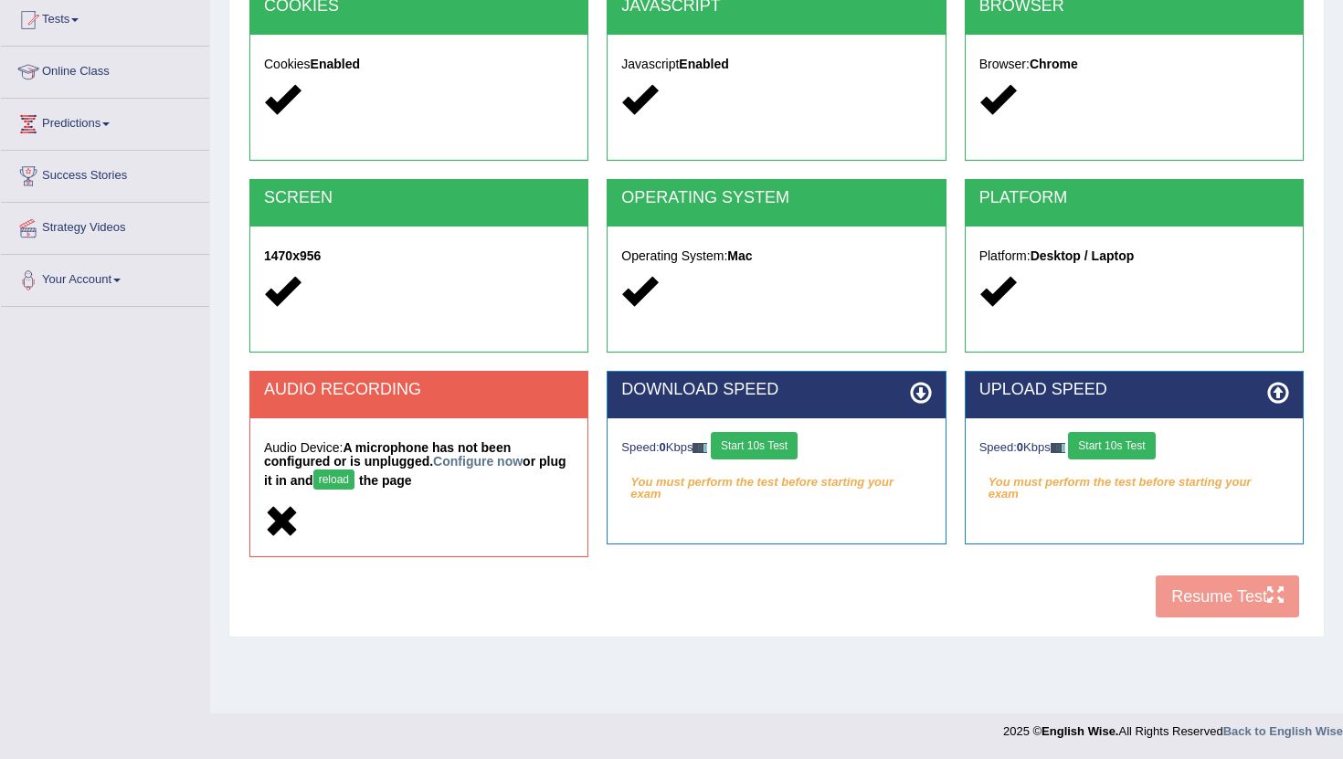 This screenshot has height=759, width=1343. I want to click on a: Strategy Videos, so click(105, 226).